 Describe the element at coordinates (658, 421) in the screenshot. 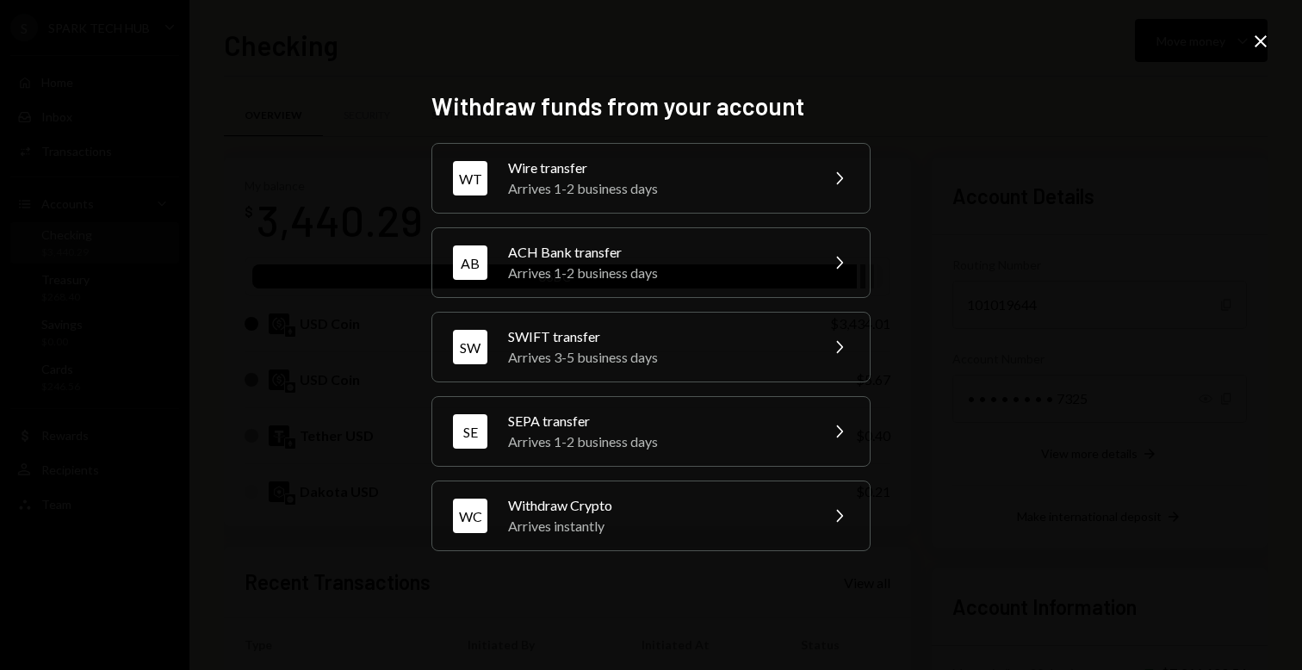

I see `div: SEPA transfer` at that location.